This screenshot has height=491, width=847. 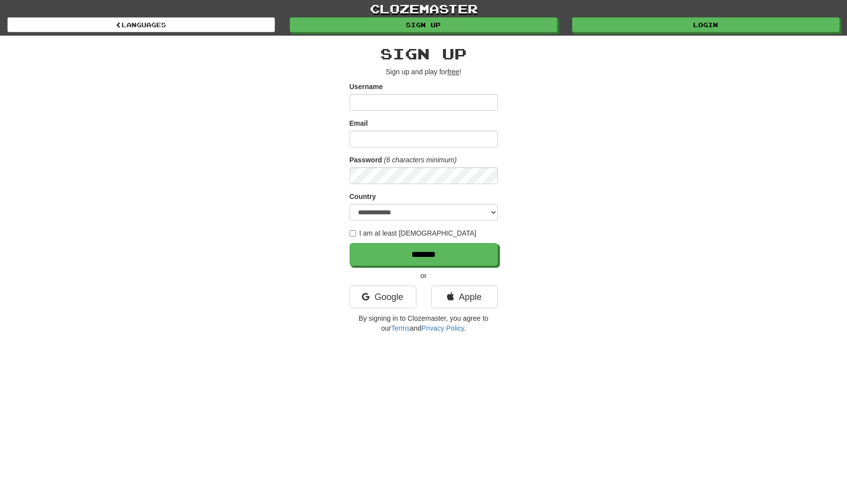 I want to click on p: or, so click(x=424, y=275).